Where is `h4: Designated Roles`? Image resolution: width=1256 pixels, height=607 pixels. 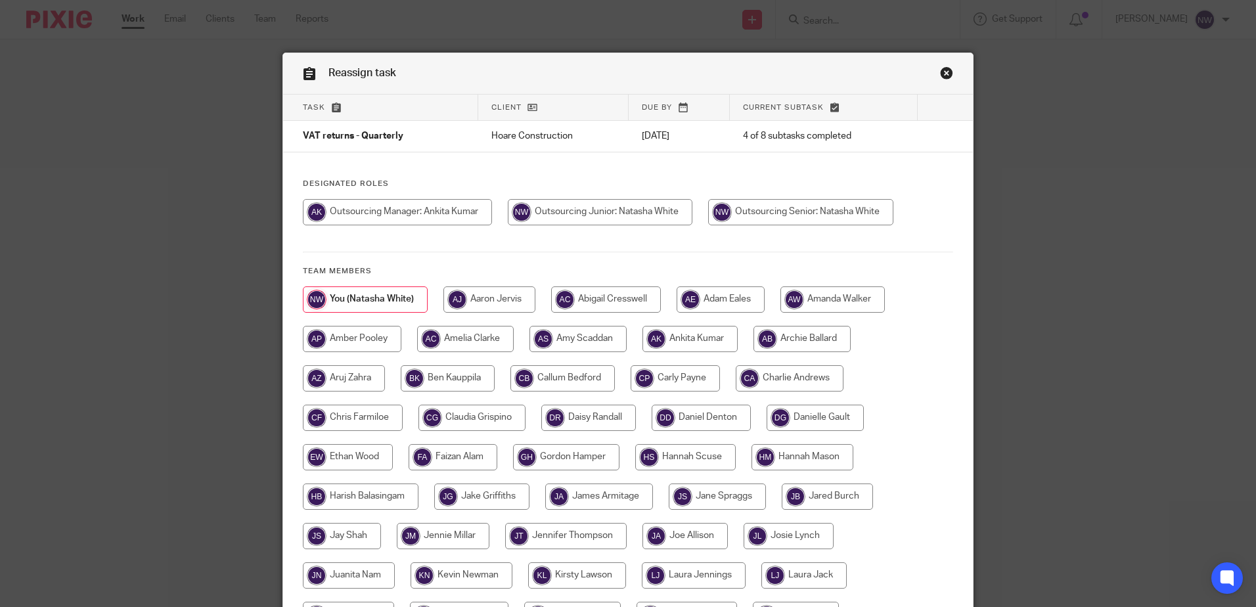 h4: Designated Roles is located at coordinates (628, 184).